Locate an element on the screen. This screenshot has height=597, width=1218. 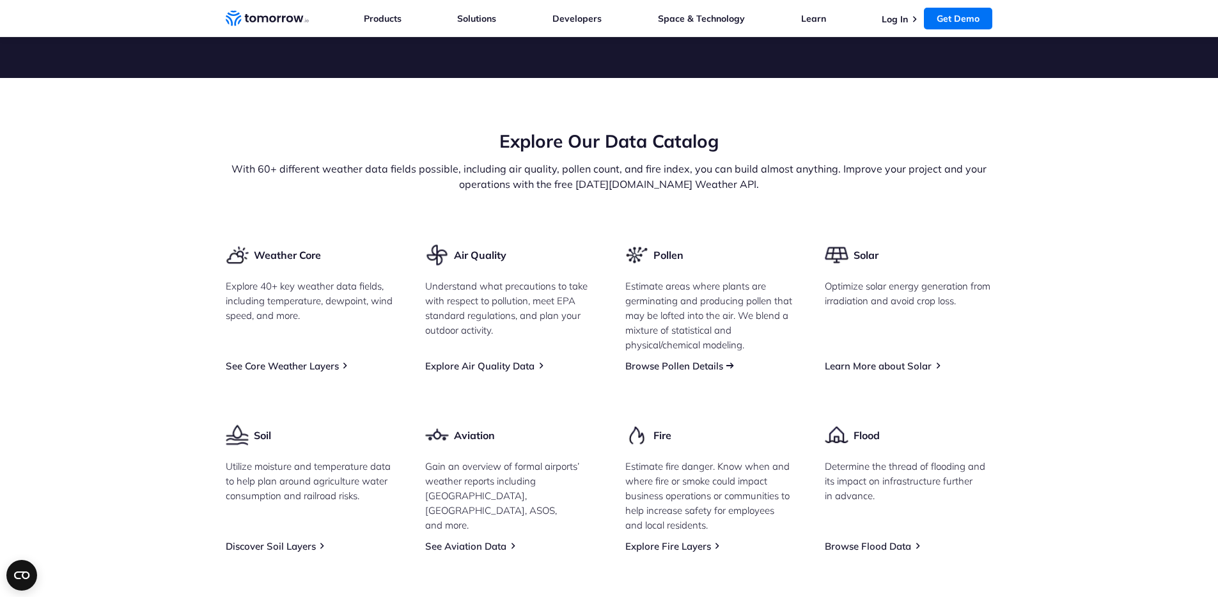
a: Developers is located at coordinates (577, 19).